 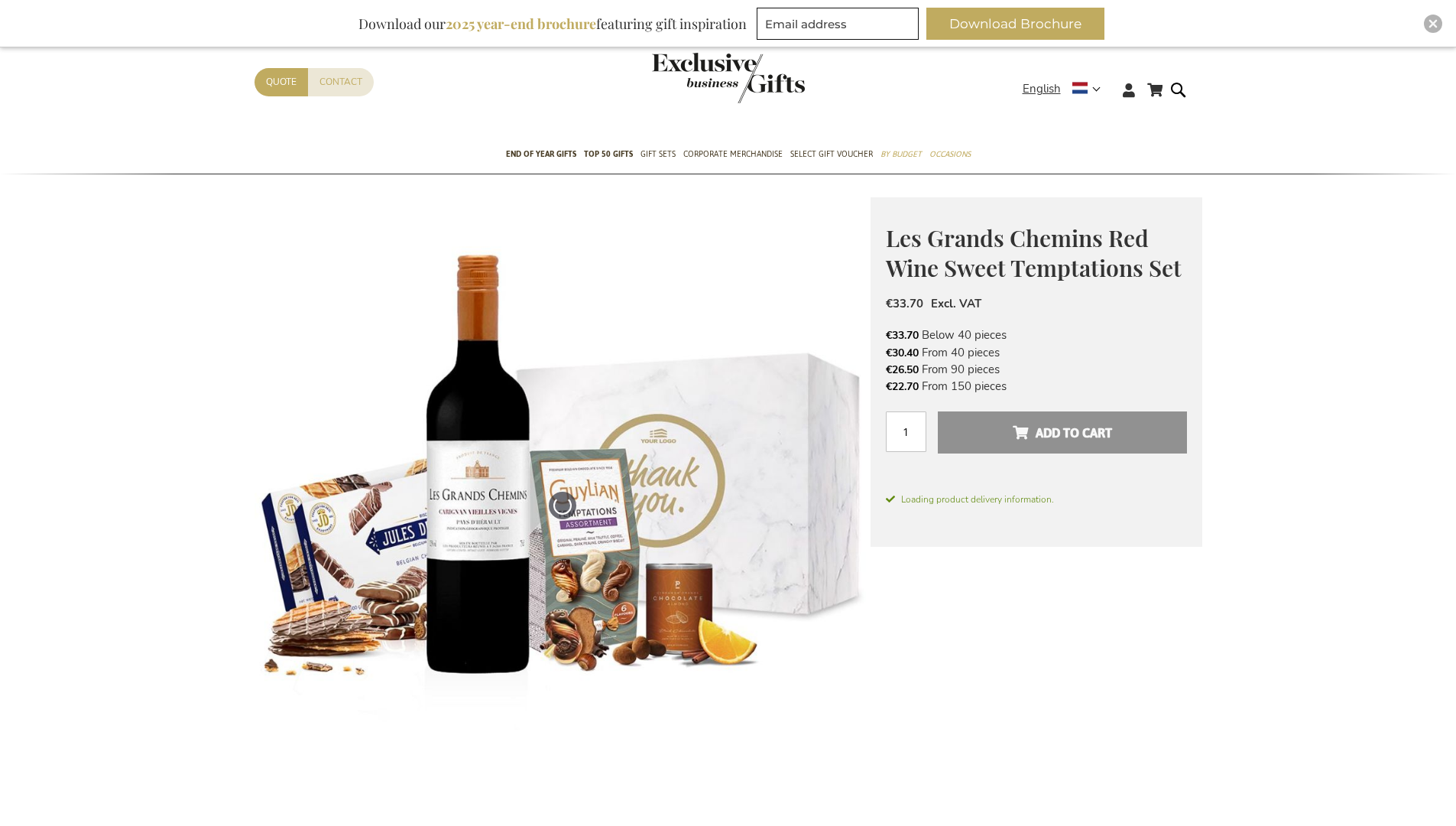 I want to click on li: From 40 pieces, so click(x=1037, y=353).